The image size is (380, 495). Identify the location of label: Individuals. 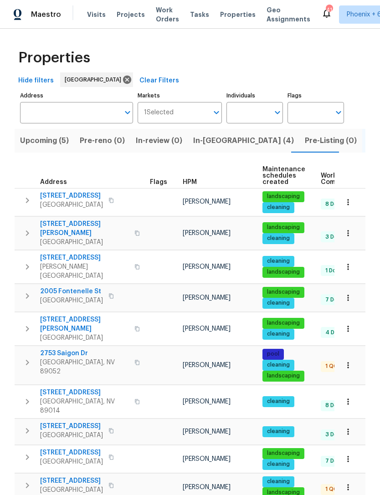
(255, 96).